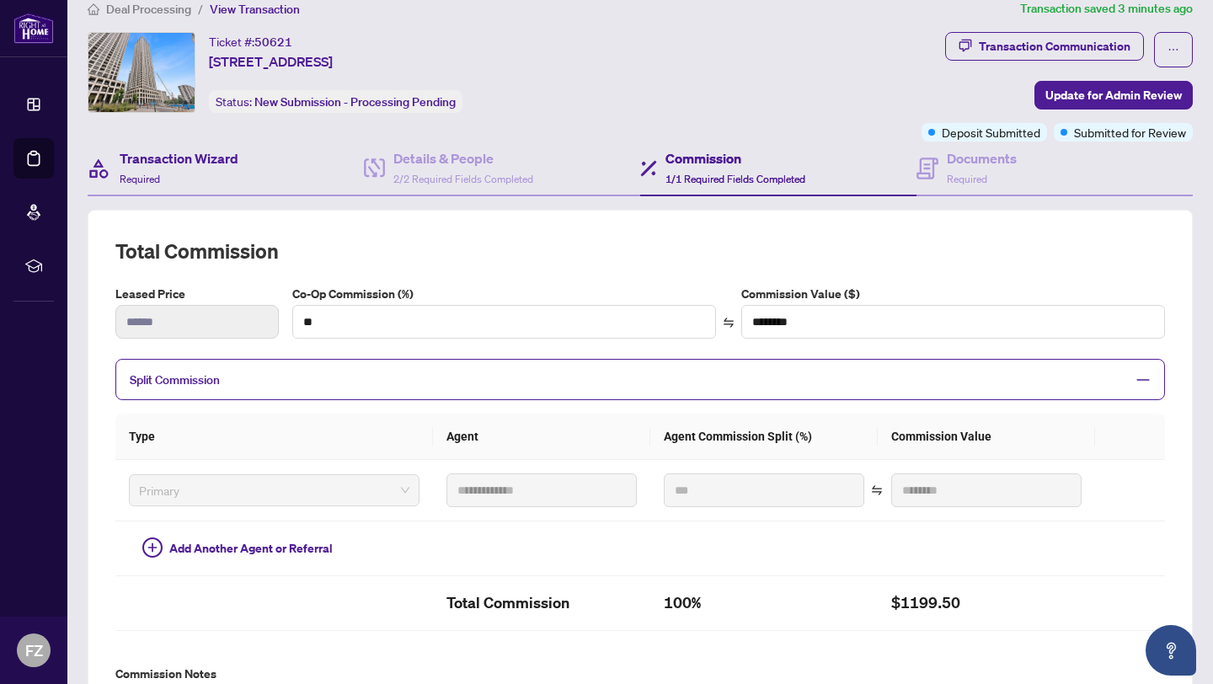  I want to click on span: plus-circle, so click(153, 548).